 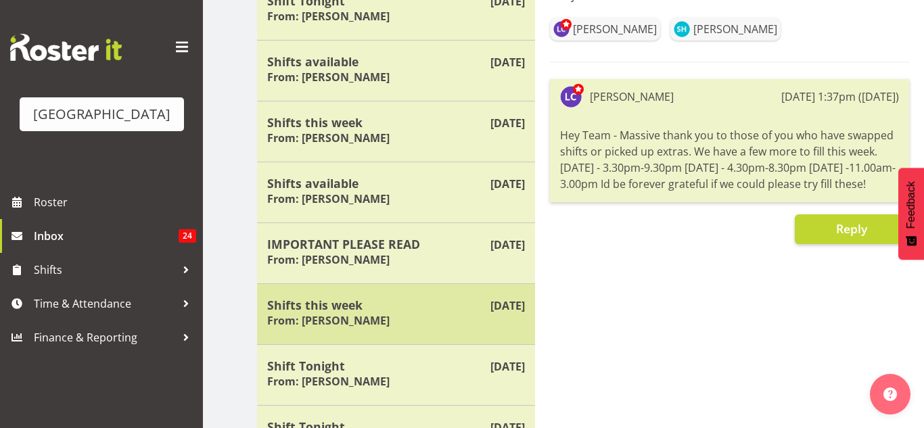 I want to click on img: Rosterit website logo, so click(x=66, y=47).